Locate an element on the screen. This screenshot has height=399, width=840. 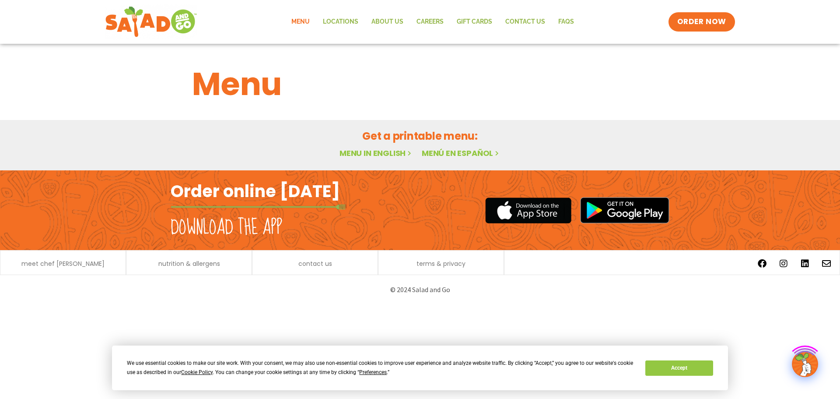
a: Menu in English is located at coordinates (376, 153).